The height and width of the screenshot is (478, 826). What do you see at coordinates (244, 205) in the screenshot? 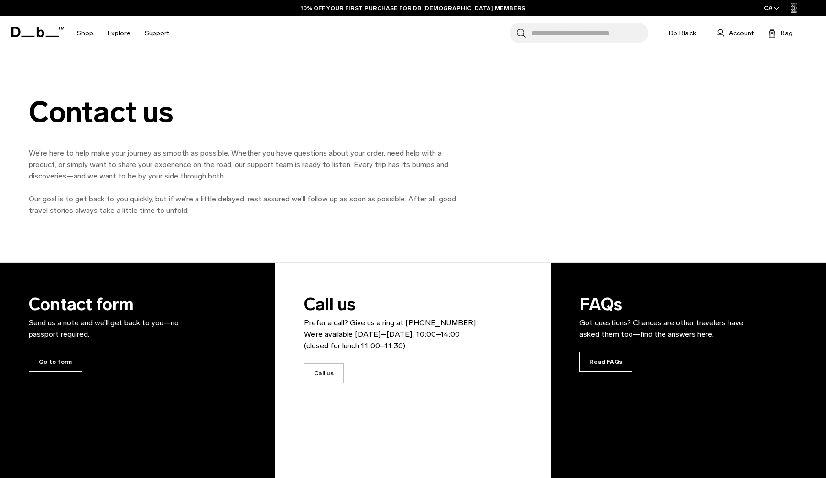
I see `p: Our goal is to get back to you quickly, but if we’re a little delayed, rest assured we’ll follow ...` at bounding box center [244, 205].